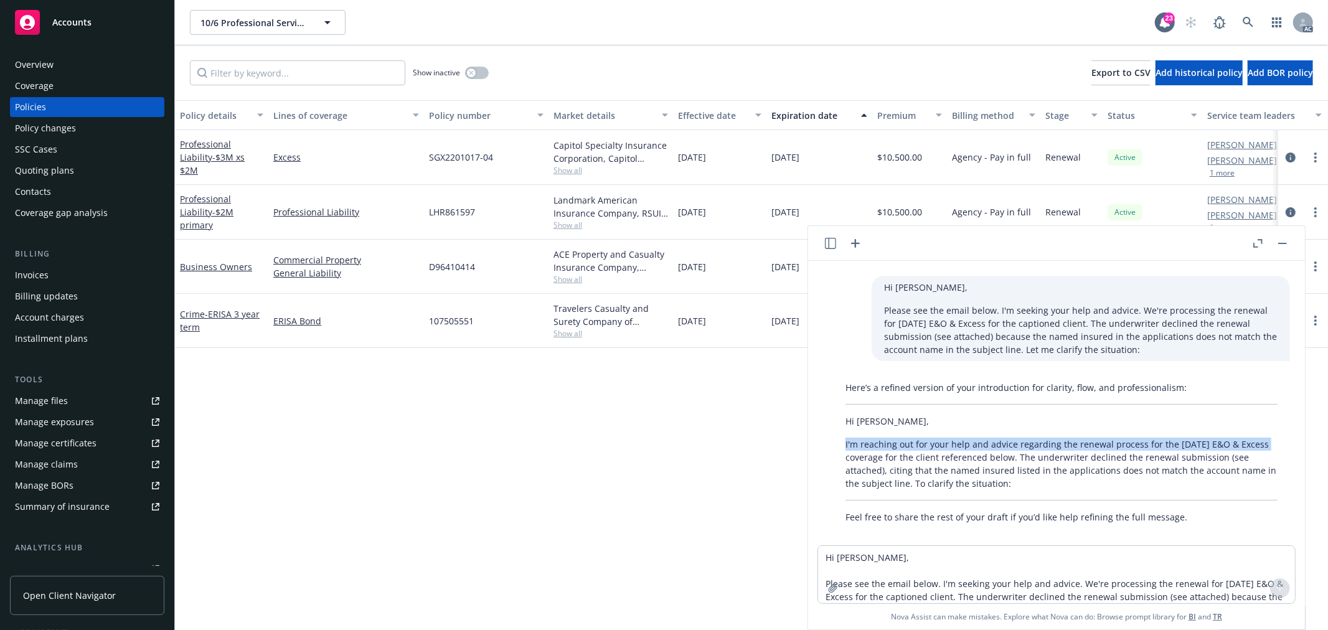 This screenshot has width=1328, height=630. What do you see at coordinates (46, 296) in the screenshot?
I see `div: Billing updates` at bounding box center [46, 296].